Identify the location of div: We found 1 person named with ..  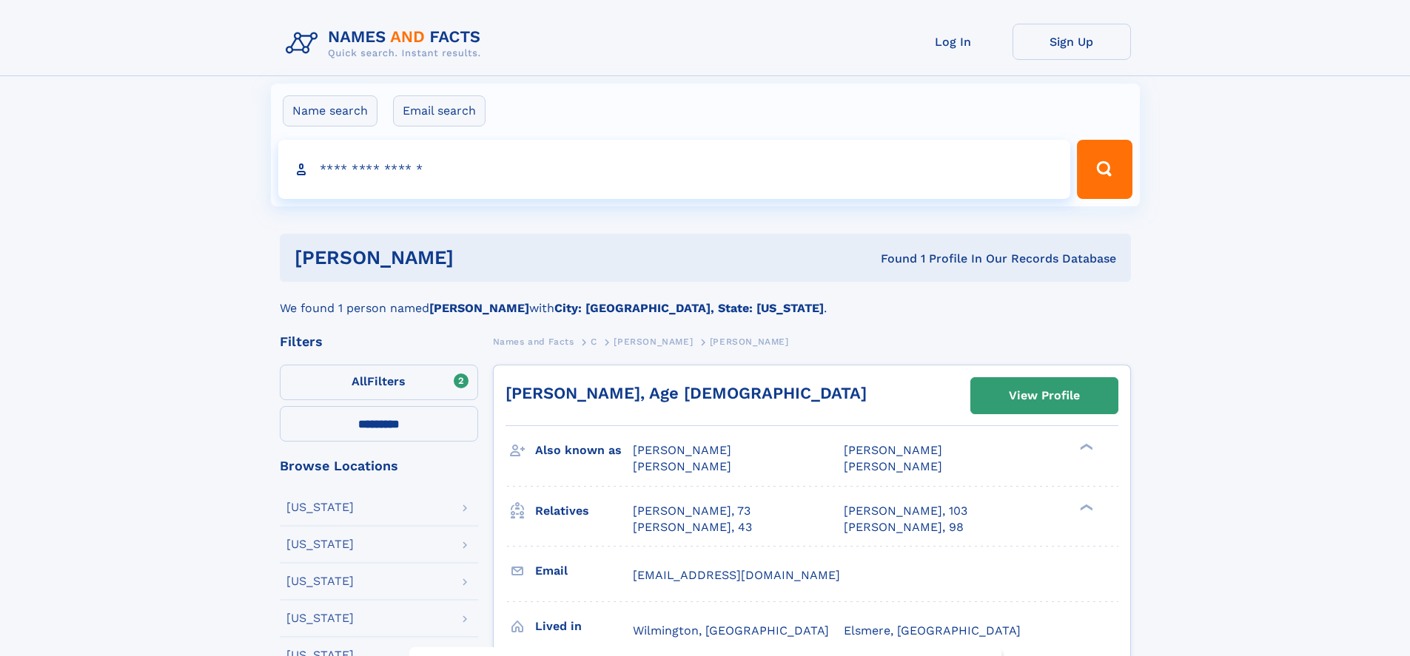
(705, 300).